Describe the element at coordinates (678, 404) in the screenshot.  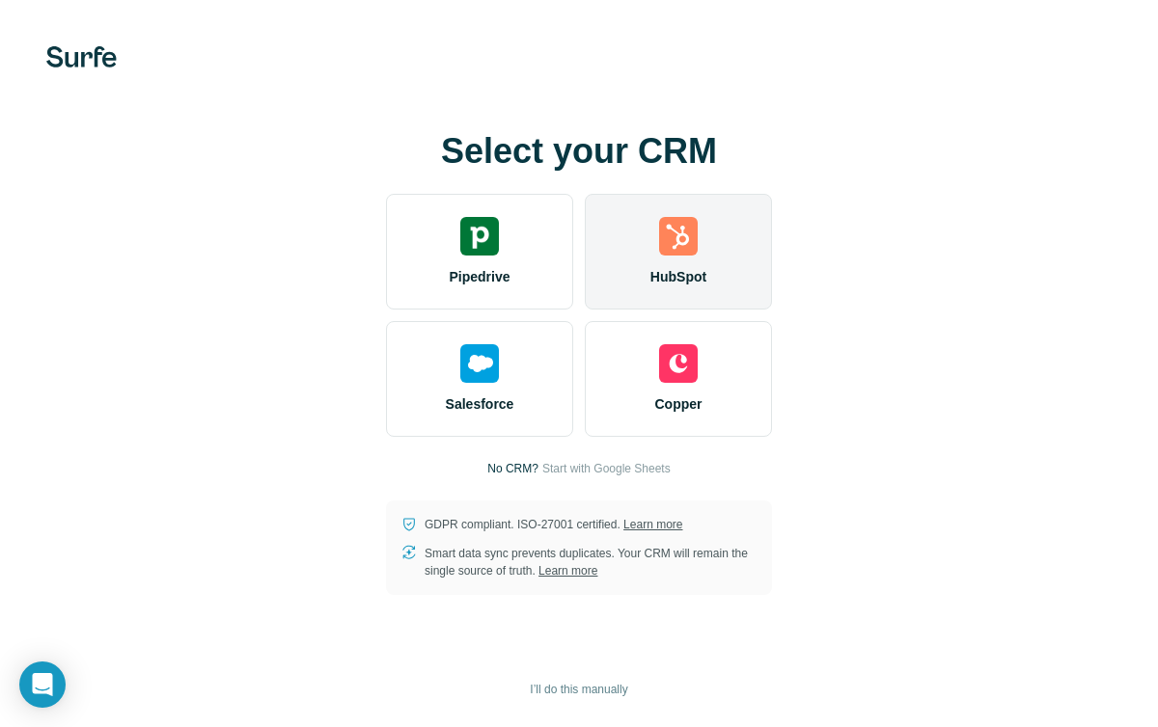
I see `span: Copper` at that location.